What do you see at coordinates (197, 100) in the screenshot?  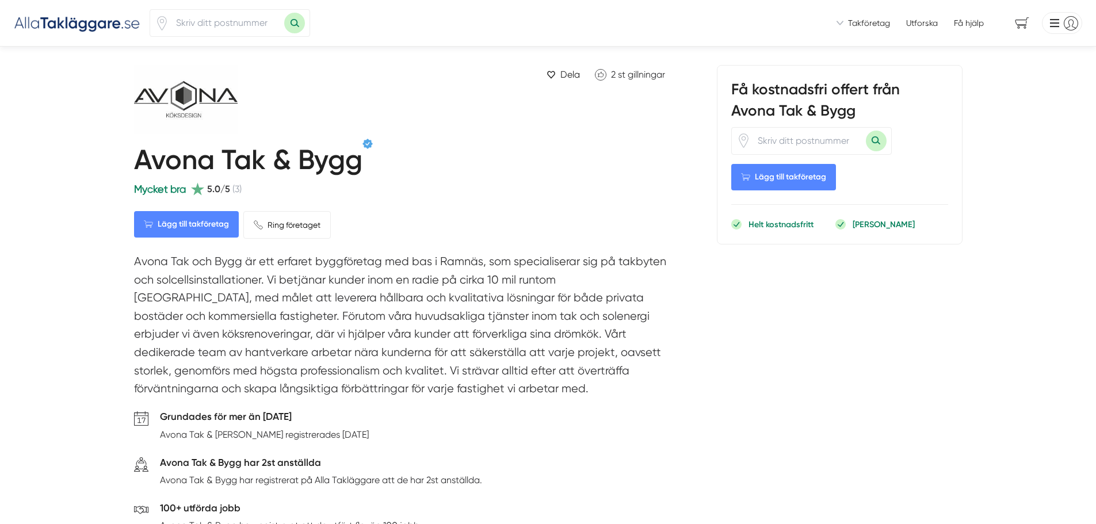 I see `img: Logotyp Avona Tak & Bygg` at bounding box center [197, 100].